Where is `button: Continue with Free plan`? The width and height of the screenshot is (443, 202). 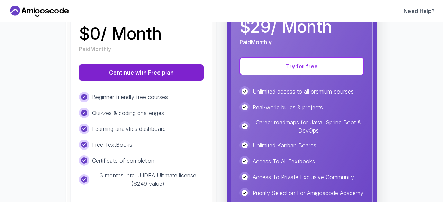 button: Continue with Free plan is located at coordinates (141, 73).